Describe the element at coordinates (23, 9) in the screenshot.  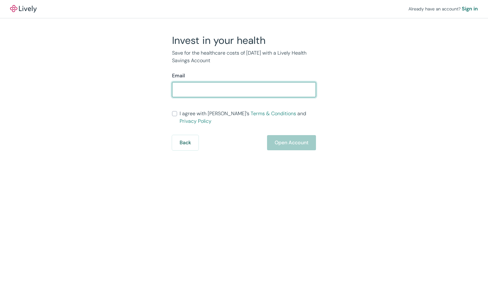
I see `a: LivelyLively` at that location.